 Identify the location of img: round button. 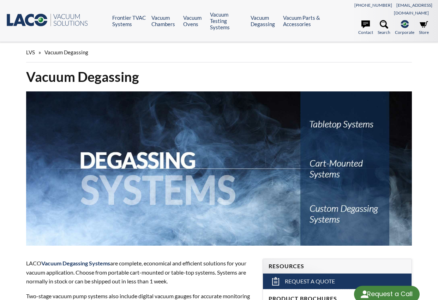
(365, 295).